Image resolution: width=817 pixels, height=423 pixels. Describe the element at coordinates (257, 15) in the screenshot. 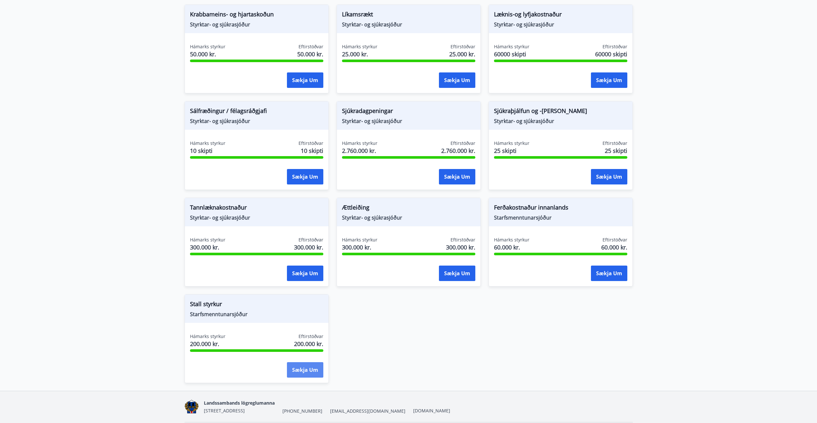

I see `span: Krabbameins- og hjartaskoðun` at that location.